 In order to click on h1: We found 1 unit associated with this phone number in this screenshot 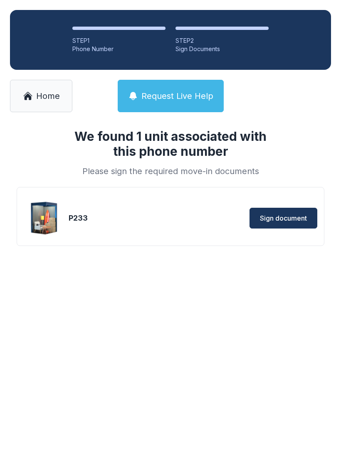, I will do `click(170, 144)`.